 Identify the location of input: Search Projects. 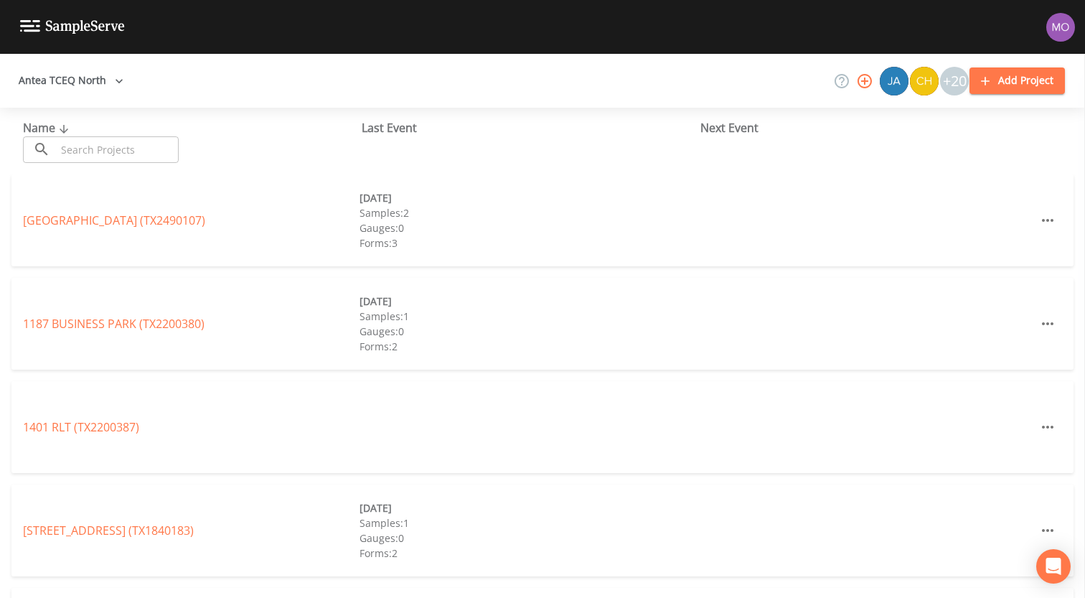
(117, 149).